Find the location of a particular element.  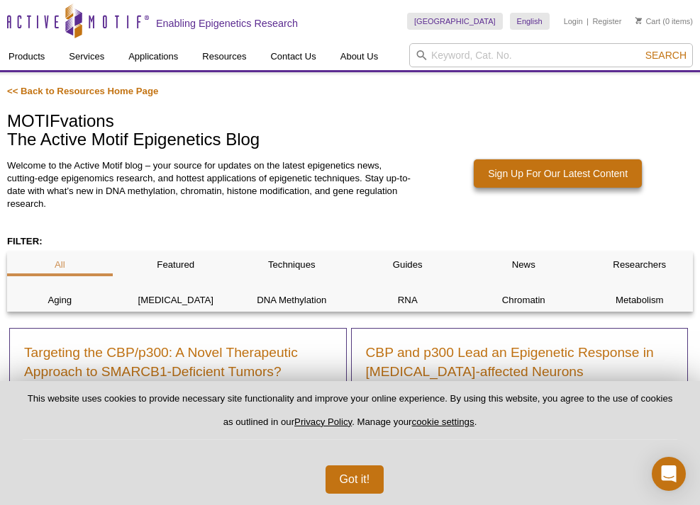

a: Privacy Policy is located at coordinates (323, 422).